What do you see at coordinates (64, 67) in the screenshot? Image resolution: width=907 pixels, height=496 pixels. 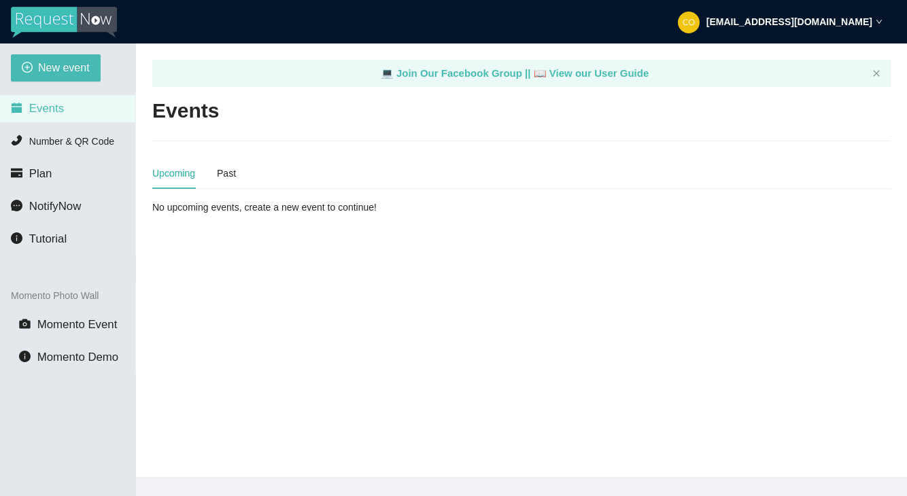 I see `span: New event` at bounding box center [64, 67].